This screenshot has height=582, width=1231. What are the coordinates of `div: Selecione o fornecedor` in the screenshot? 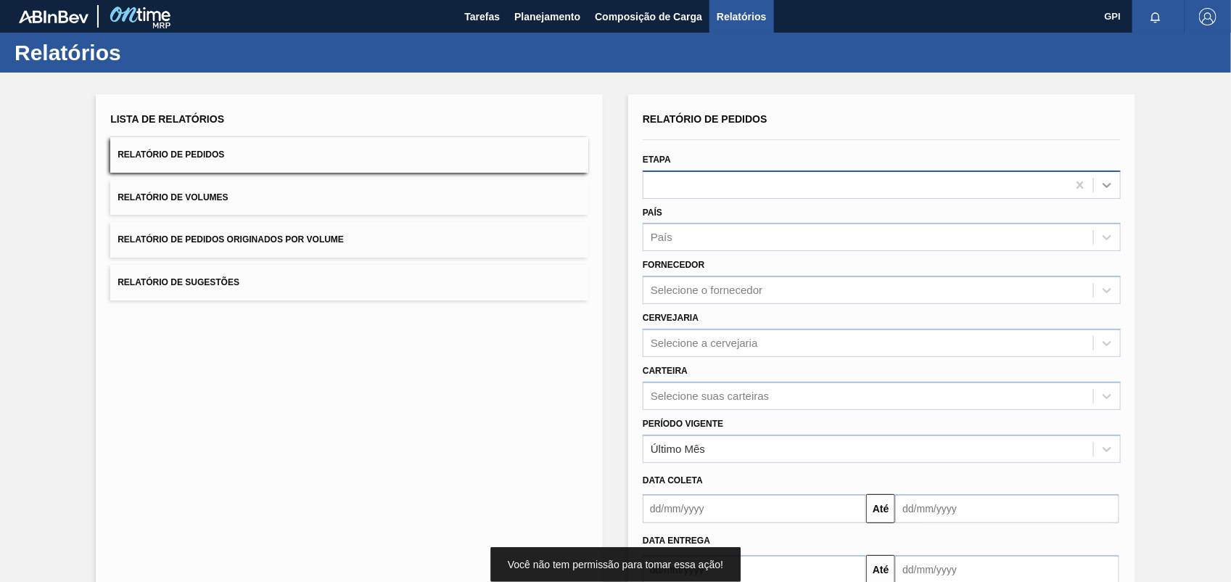 It's located at (707, 290).